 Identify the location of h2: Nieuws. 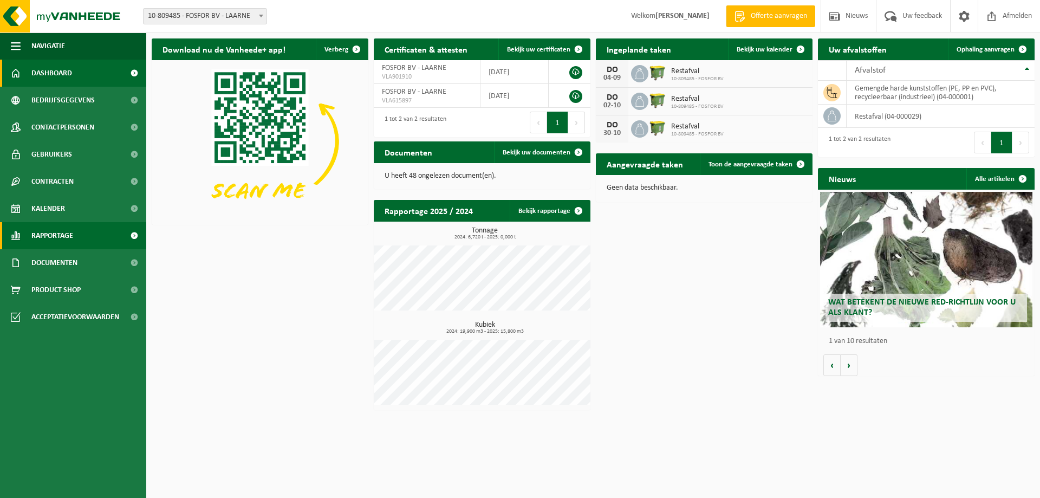
(842, 178).